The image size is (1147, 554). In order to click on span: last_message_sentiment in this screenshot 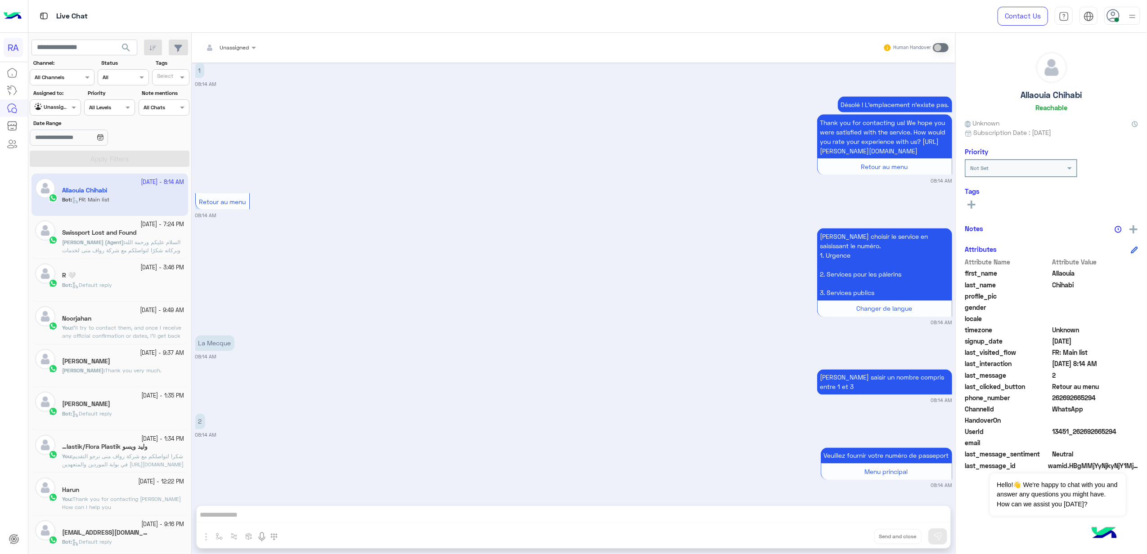, I will do `click(1008, 454)`.